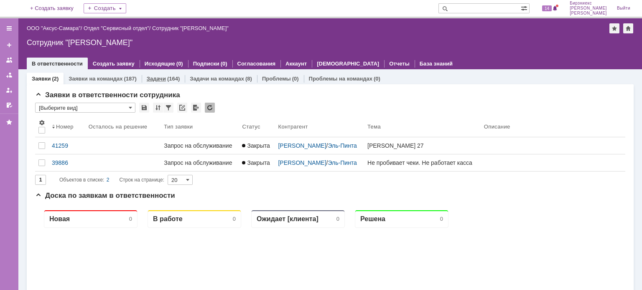 This screenshot has width=642, height=290. Describe the element at coordinates (257, 64) in the screenshot. I see `a: Согласования` at that location.